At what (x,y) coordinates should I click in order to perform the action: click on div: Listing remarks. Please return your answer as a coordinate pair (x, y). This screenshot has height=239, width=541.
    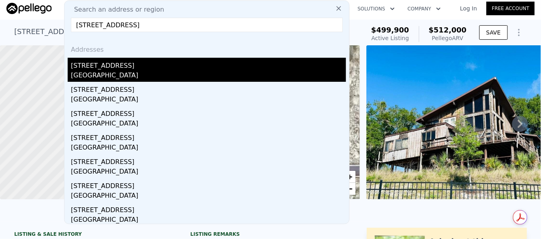
    Looking at the image, I should click on (271, 234).